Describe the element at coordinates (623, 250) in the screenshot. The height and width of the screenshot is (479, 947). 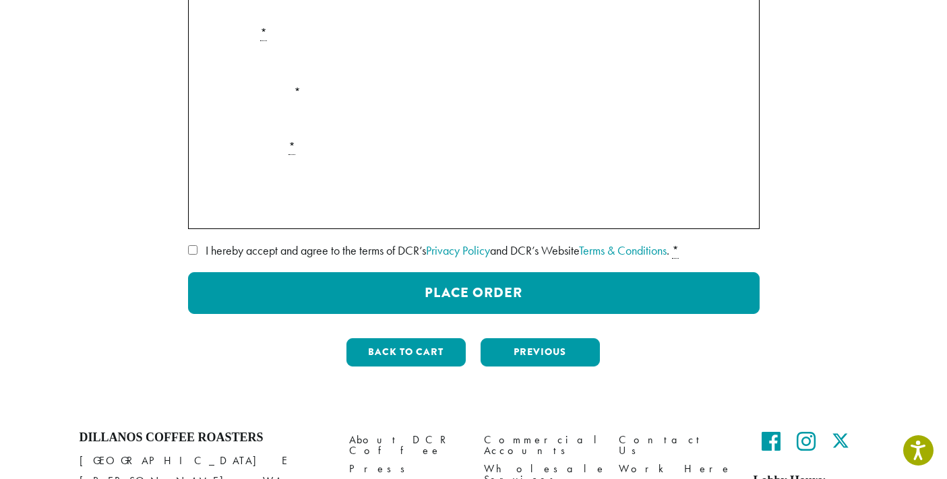
I see `a: Terms & Conditions` at that location.